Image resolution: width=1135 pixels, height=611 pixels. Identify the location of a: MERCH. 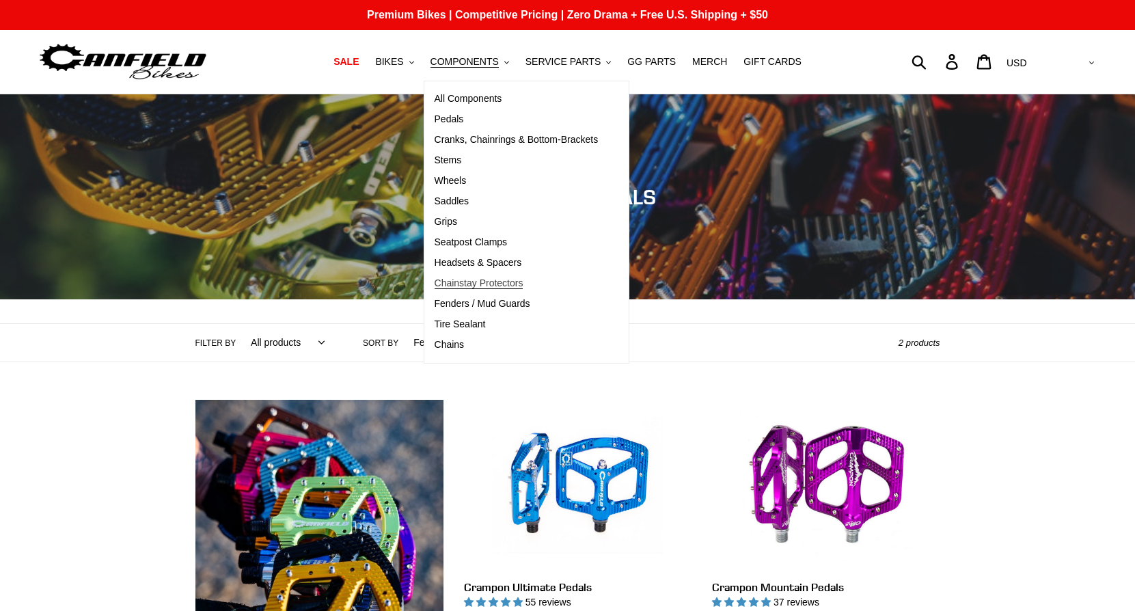
(709, 61).